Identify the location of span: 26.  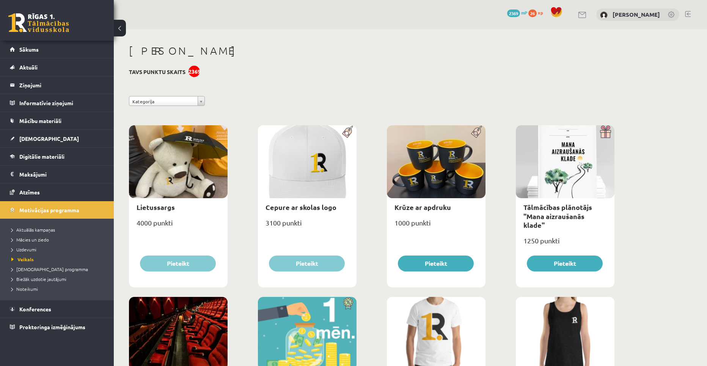
(533, 13).